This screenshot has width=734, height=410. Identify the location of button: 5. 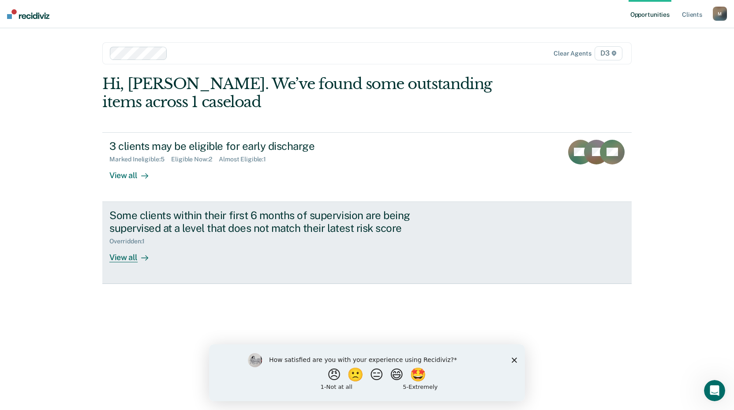
(209, 30).